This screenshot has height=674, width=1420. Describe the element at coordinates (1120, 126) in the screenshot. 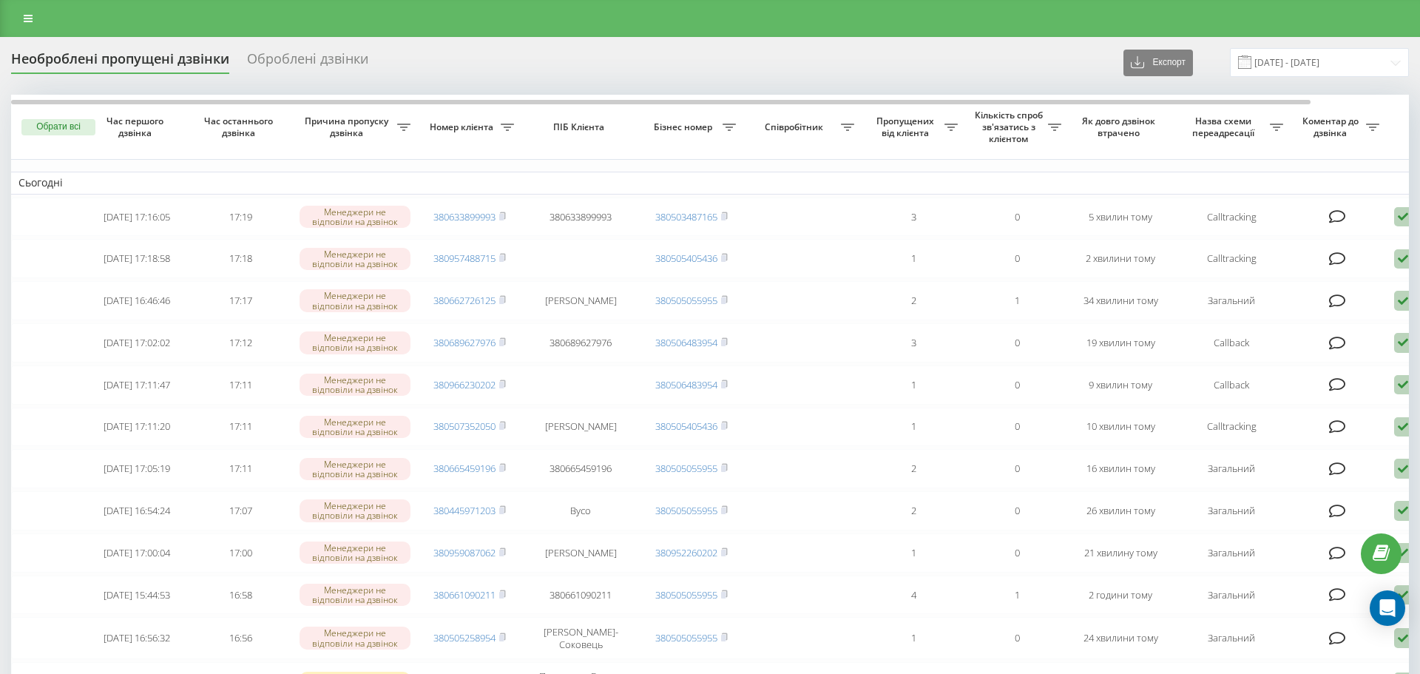

I see `span: Як довго дзвінок втрачено` at that location.